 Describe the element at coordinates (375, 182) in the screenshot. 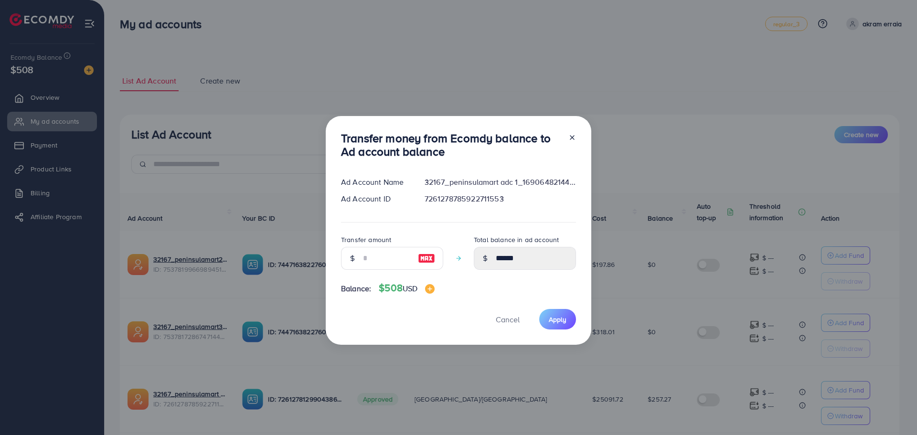

I see `div: Ad Account Name` at that location.